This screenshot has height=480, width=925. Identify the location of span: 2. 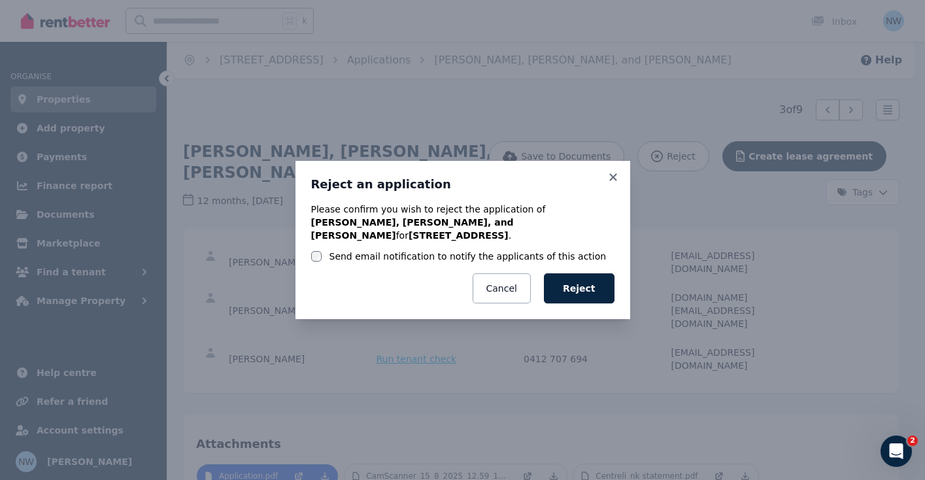
(912, 440).